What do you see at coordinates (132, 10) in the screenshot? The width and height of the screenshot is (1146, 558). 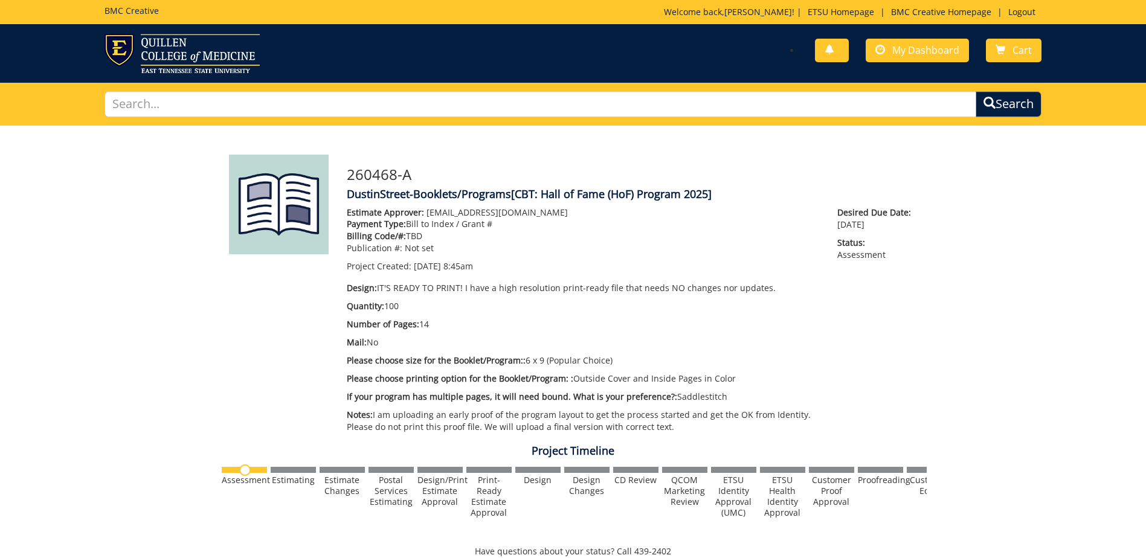 I see `h5: BMC Creative` at bounding box center [132, 10].